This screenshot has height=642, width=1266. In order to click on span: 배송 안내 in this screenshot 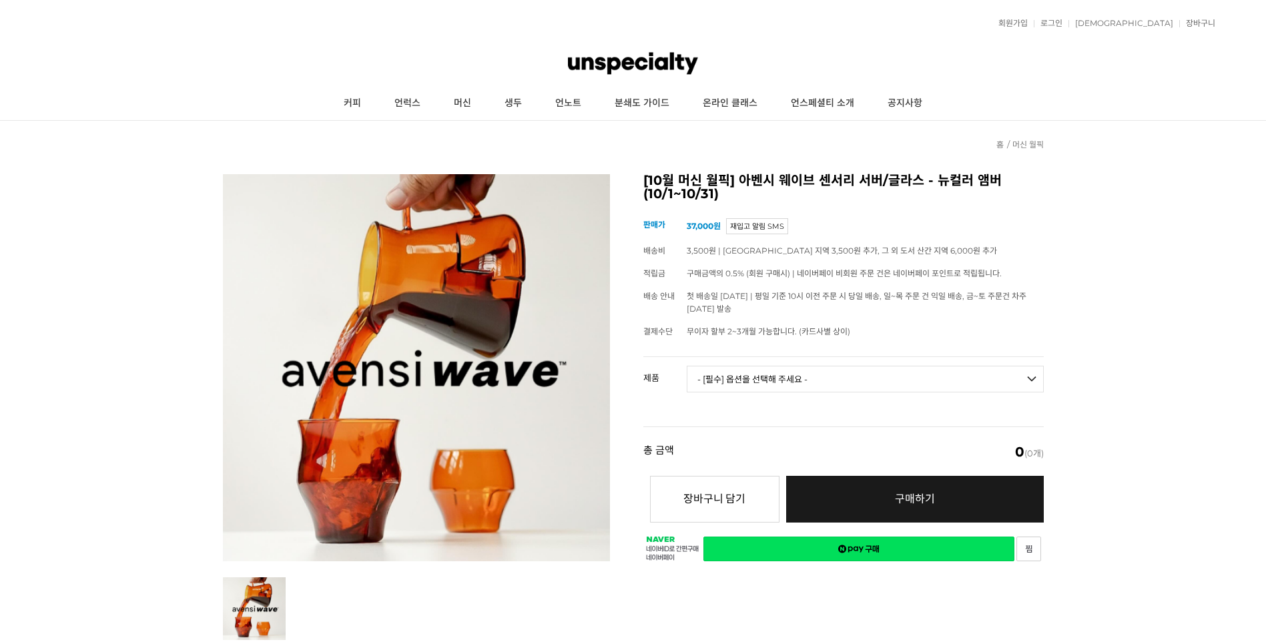, I will do `click(659, 296)`.